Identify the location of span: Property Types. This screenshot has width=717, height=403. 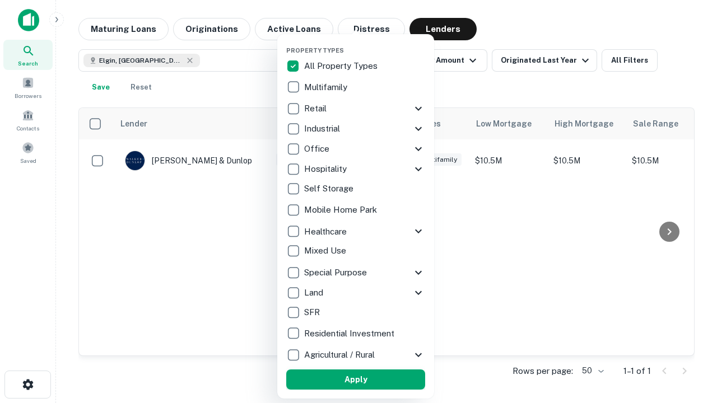
(315, 50).